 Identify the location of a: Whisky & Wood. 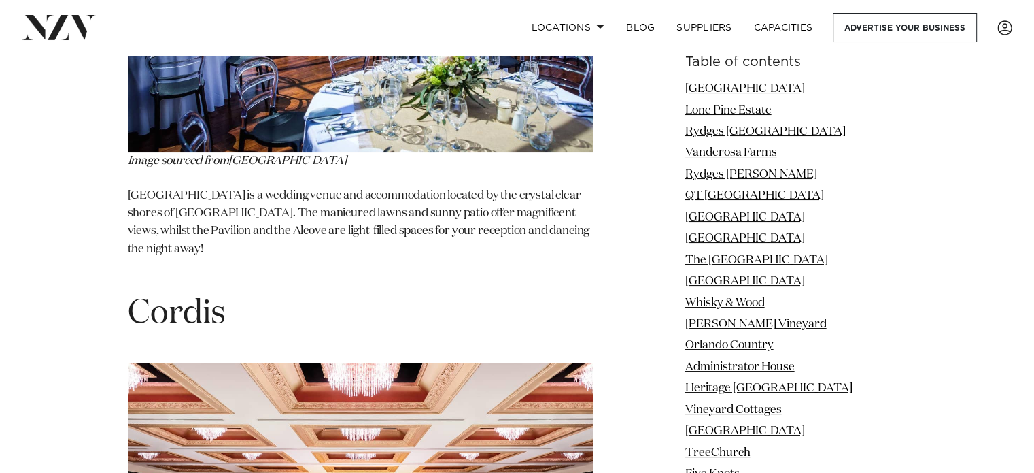
(725, 302).